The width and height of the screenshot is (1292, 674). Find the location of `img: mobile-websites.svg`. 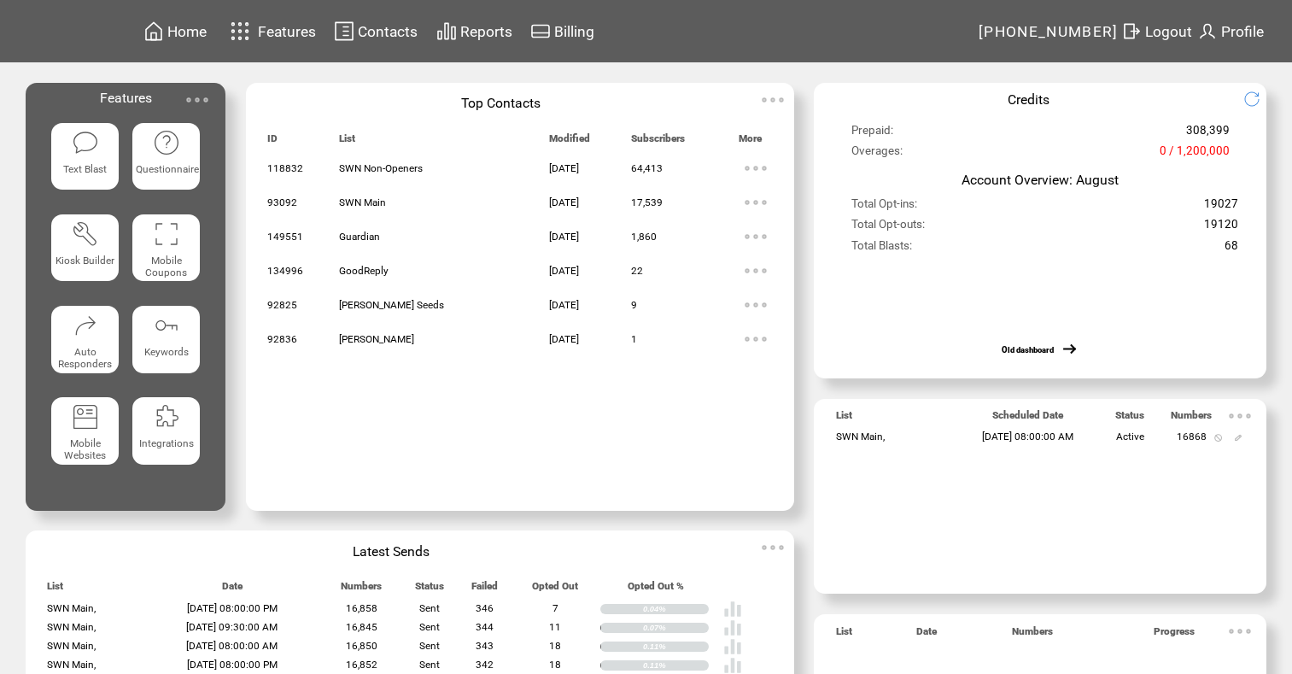

img: mobile-websites.svg is located at coordinates (85, 417).